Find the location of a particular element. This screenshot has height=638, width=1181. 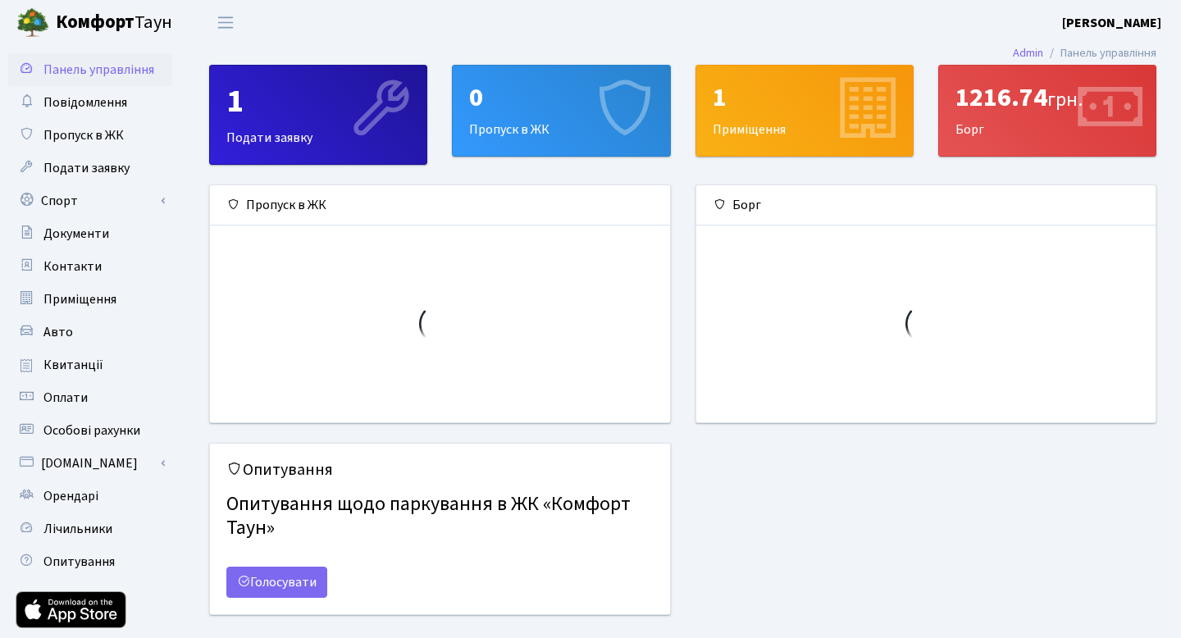

a: Оплати is located at coordinates (90, 398).